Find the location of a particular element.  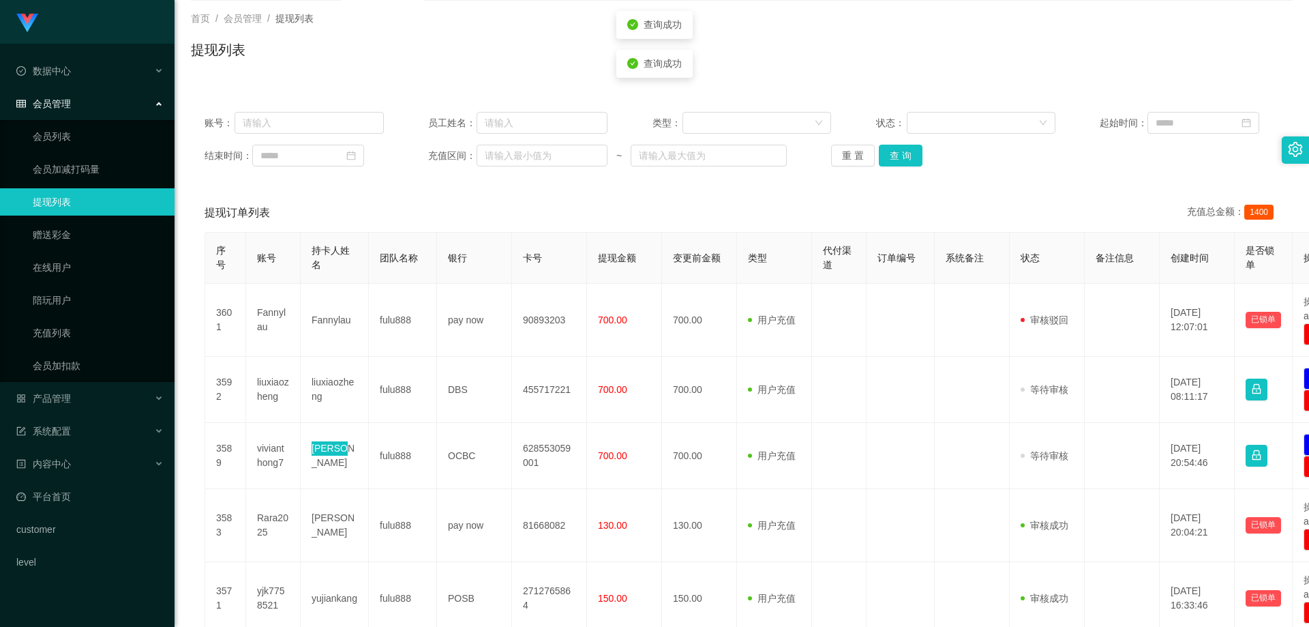

button: 查 询 is located at coordinates (901, 155).